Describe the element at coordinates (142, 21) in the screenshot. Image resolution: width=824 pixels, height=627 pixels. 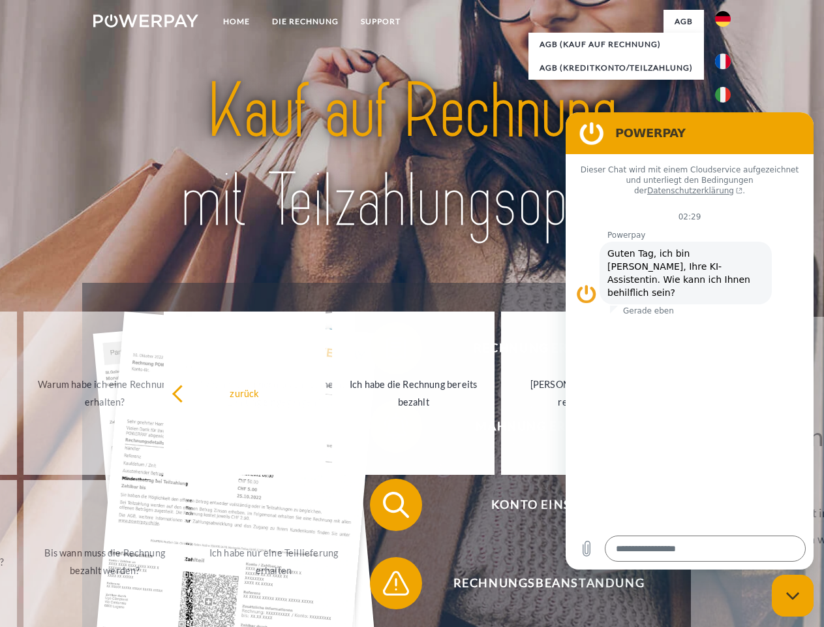
I see `h2: POWERPAY` at that location.